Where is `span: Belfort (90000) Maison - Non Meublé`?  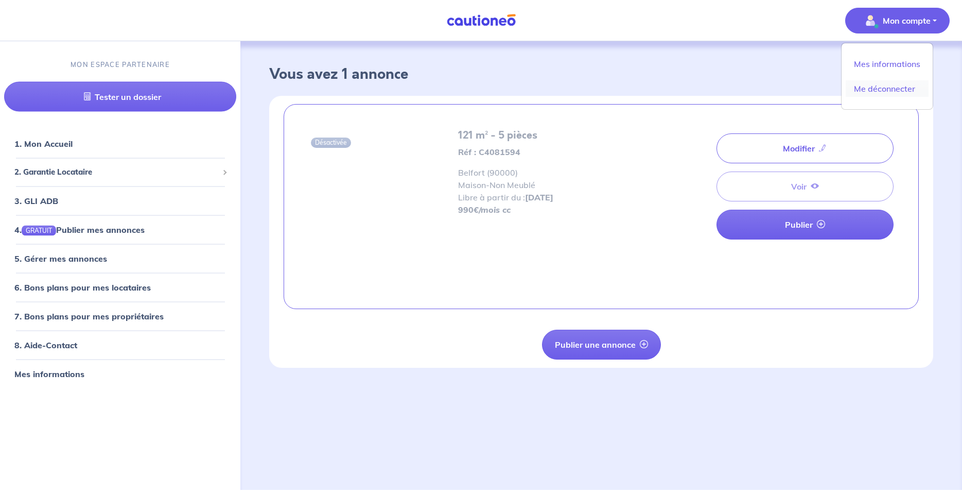 span: Belfort (90000) Maison - Non Meublé is located at coordinates (551, 185).